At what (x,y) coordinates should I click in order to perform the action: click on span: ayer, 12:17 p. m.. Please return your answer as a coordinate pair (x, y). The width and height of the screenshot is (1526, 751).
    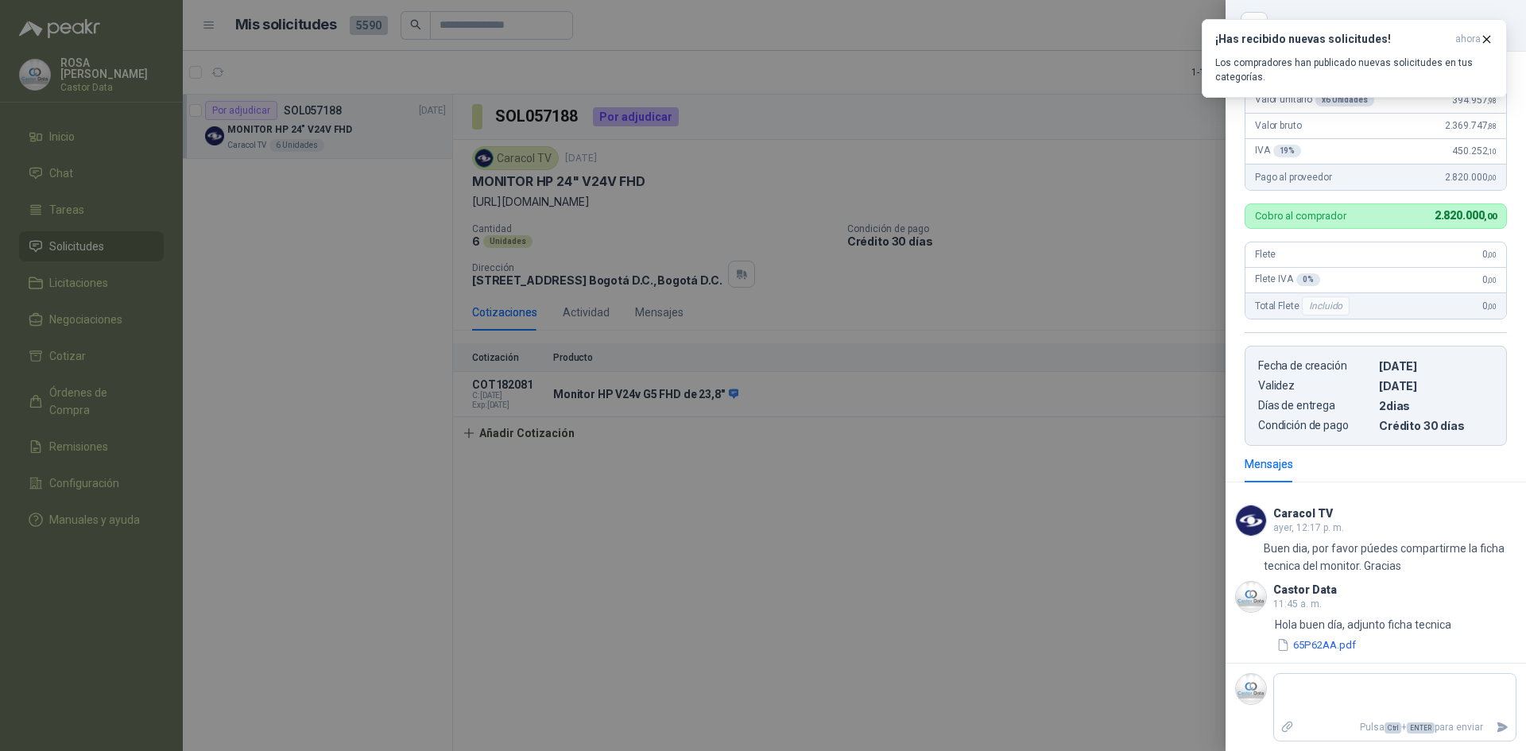
    Looking at the image, I should click on (1308, 528).